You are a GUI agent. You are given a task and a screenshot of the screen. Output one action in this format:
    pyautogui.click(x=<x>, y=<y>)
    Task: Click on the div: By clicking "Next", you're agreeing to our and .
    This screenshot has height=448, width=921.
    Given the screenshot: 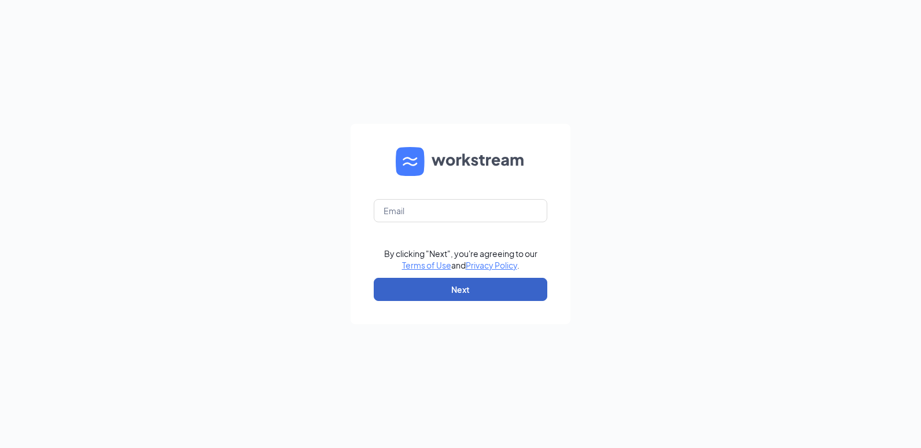 What is the action you would take?
    pyautogui.click(x=460, y=259)
    